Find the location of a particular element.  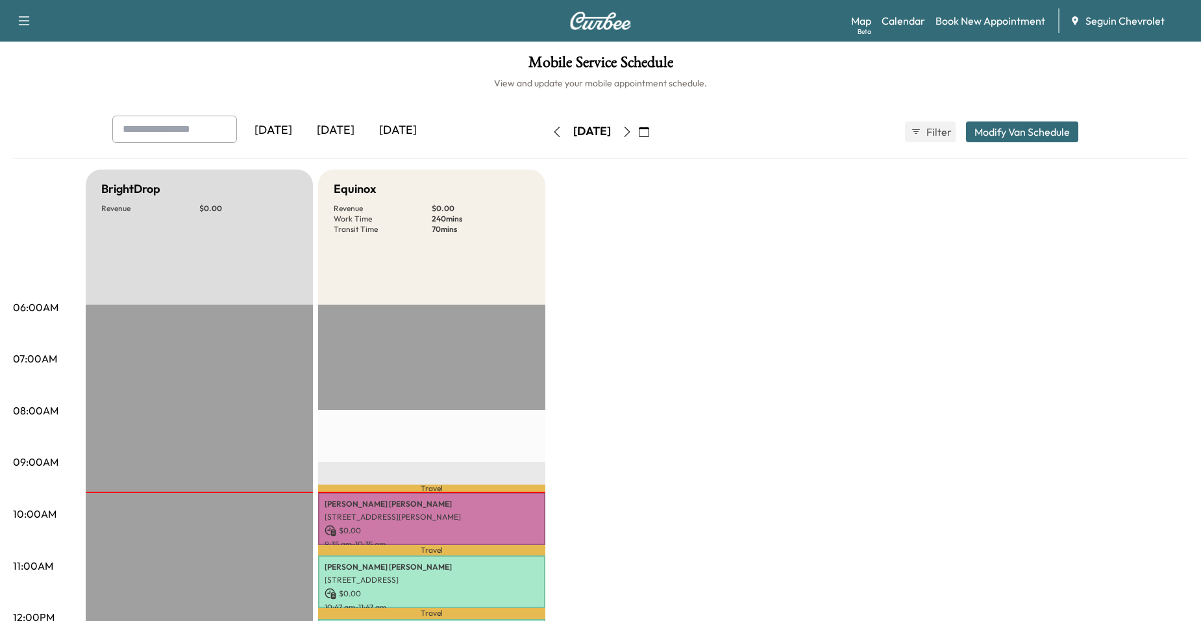

span: Filter is located at coordinates (938, 132).